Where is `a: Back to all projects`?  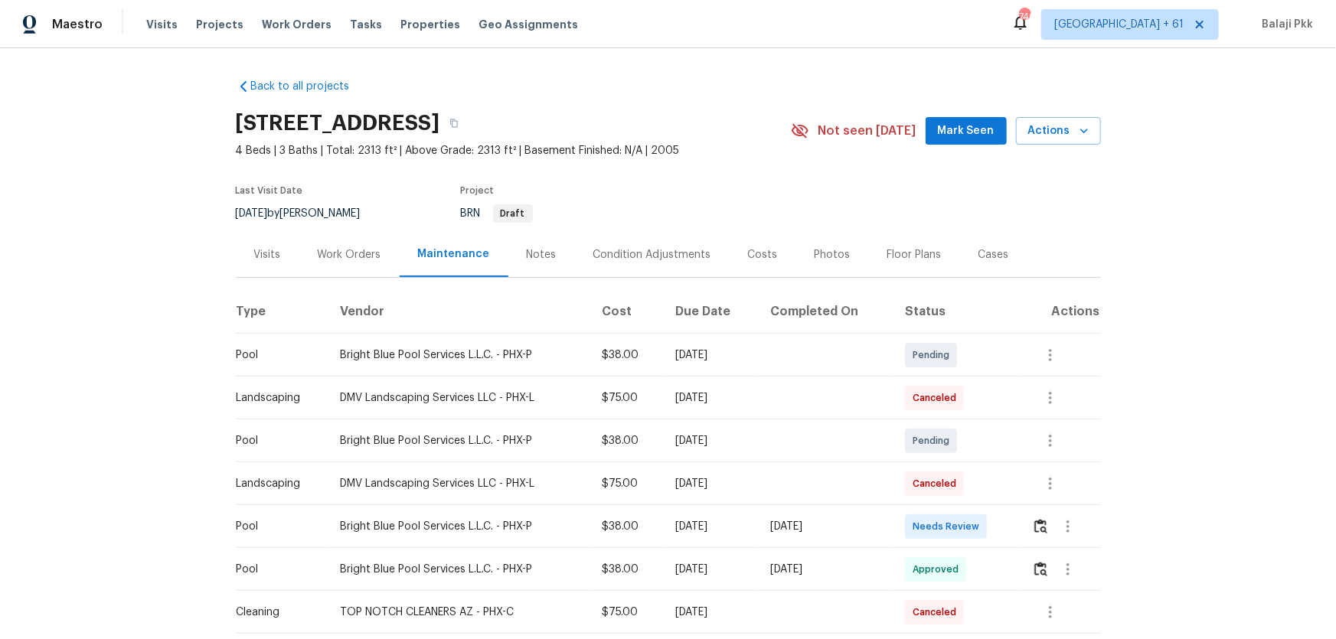 a: Back to all projects is located at coordinates (309, 86).